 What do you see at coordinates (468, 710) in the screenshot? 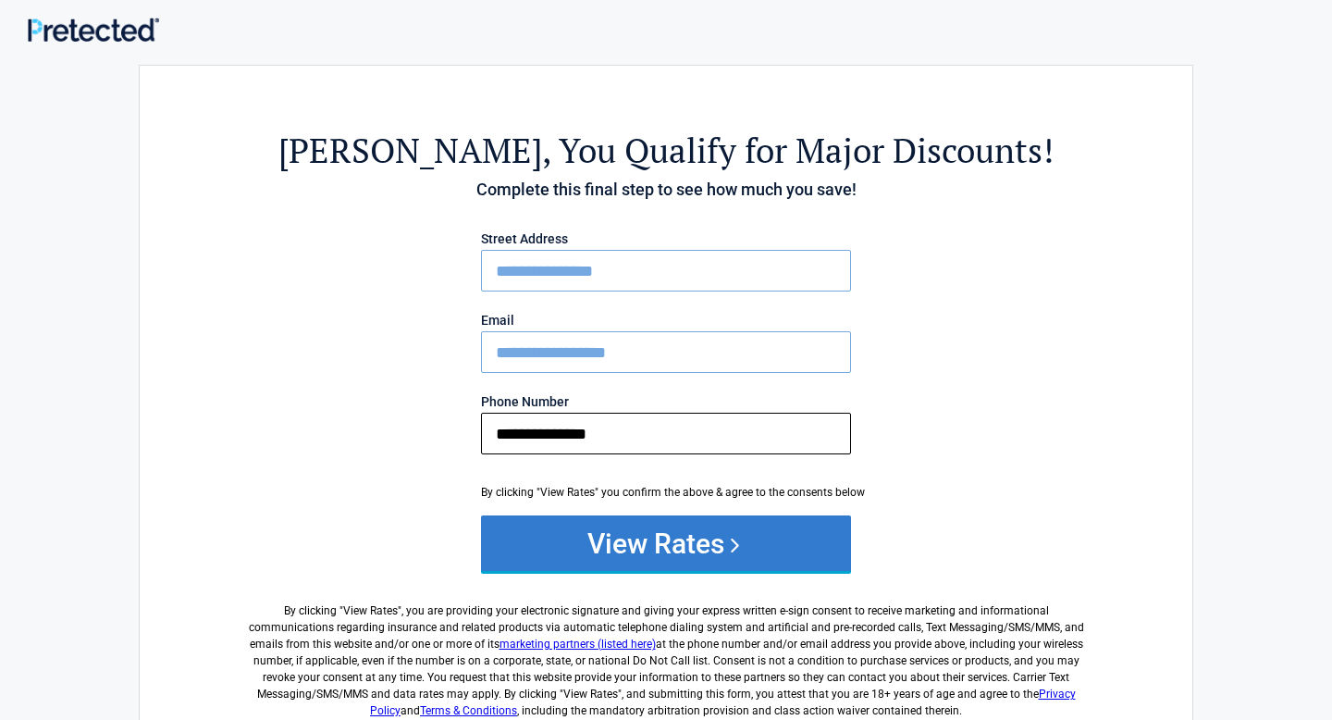
I see `a: Terms & Conditions` at bounding box center [468, 710].